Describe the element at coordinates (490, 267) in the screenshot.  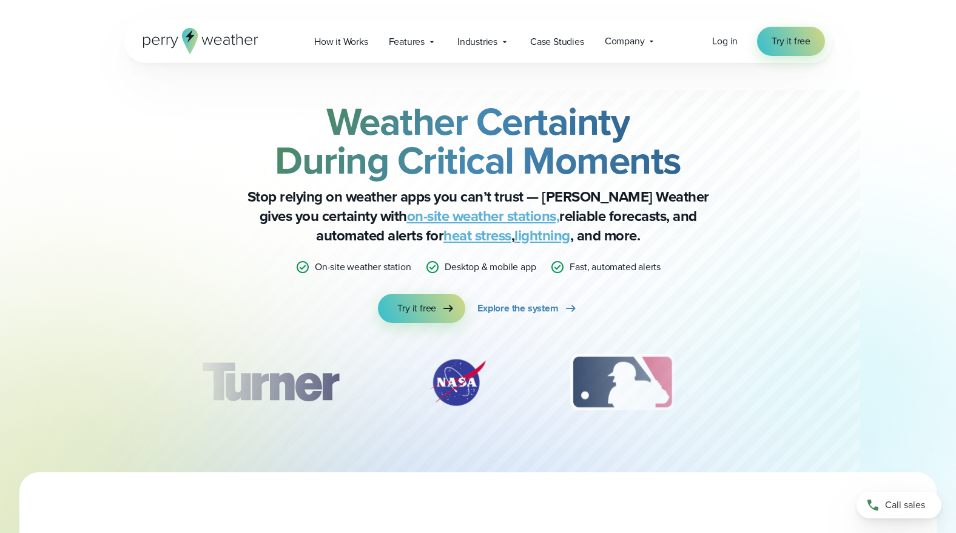
I see `p: Desktop & mobile app` at that location.